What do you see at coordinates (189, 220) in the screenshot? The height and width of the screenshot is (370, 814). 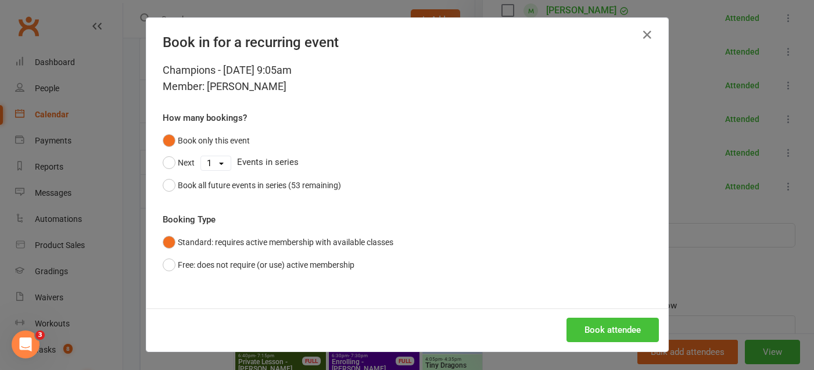 I see `label: Booking Type` at bounding box center [189, 220].